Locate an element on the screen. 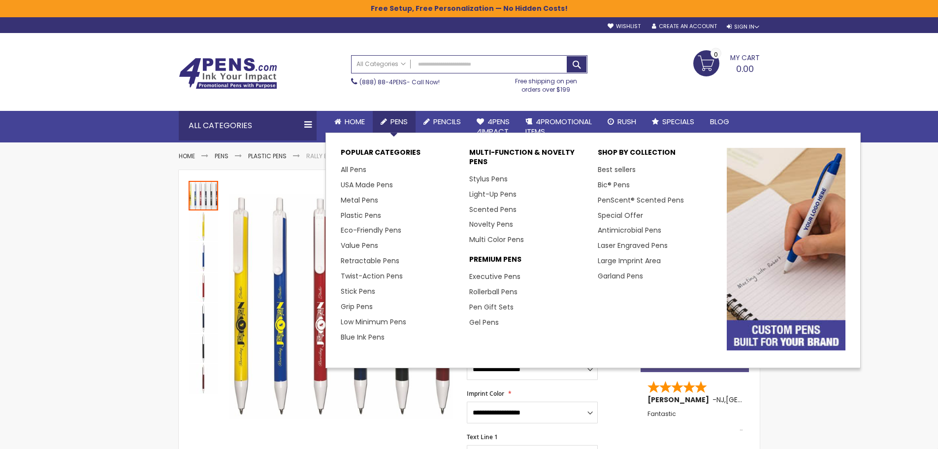 Image resolution: width=938 pixels, height=449 pixels. img: custom-pens is located at coordinates (786, 249).